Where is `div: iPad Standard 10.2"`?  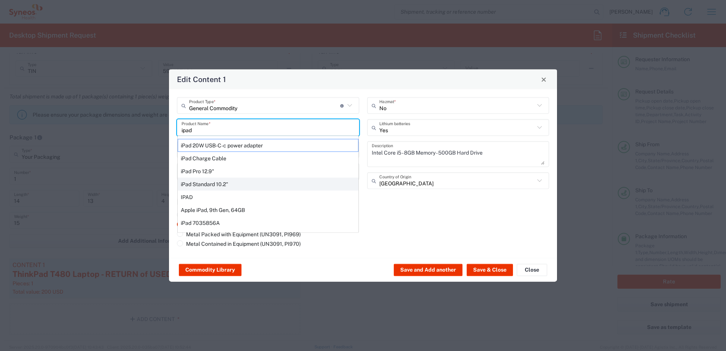 div: iPad Standard 10.2" is located at coordinates (268, 184).